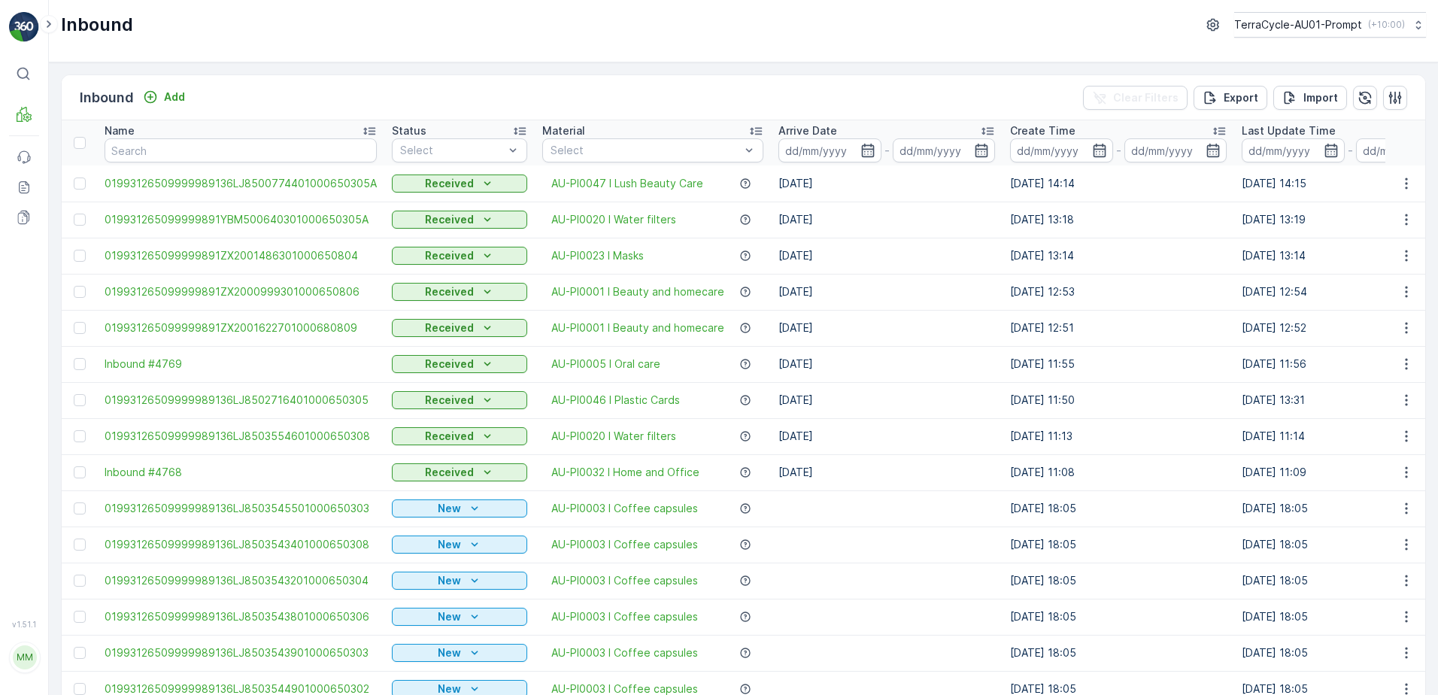 The width and height of the screenshot is (1438, 695). I want to click on a: AU-PI0032 I Home and Office, so click(625, 472).